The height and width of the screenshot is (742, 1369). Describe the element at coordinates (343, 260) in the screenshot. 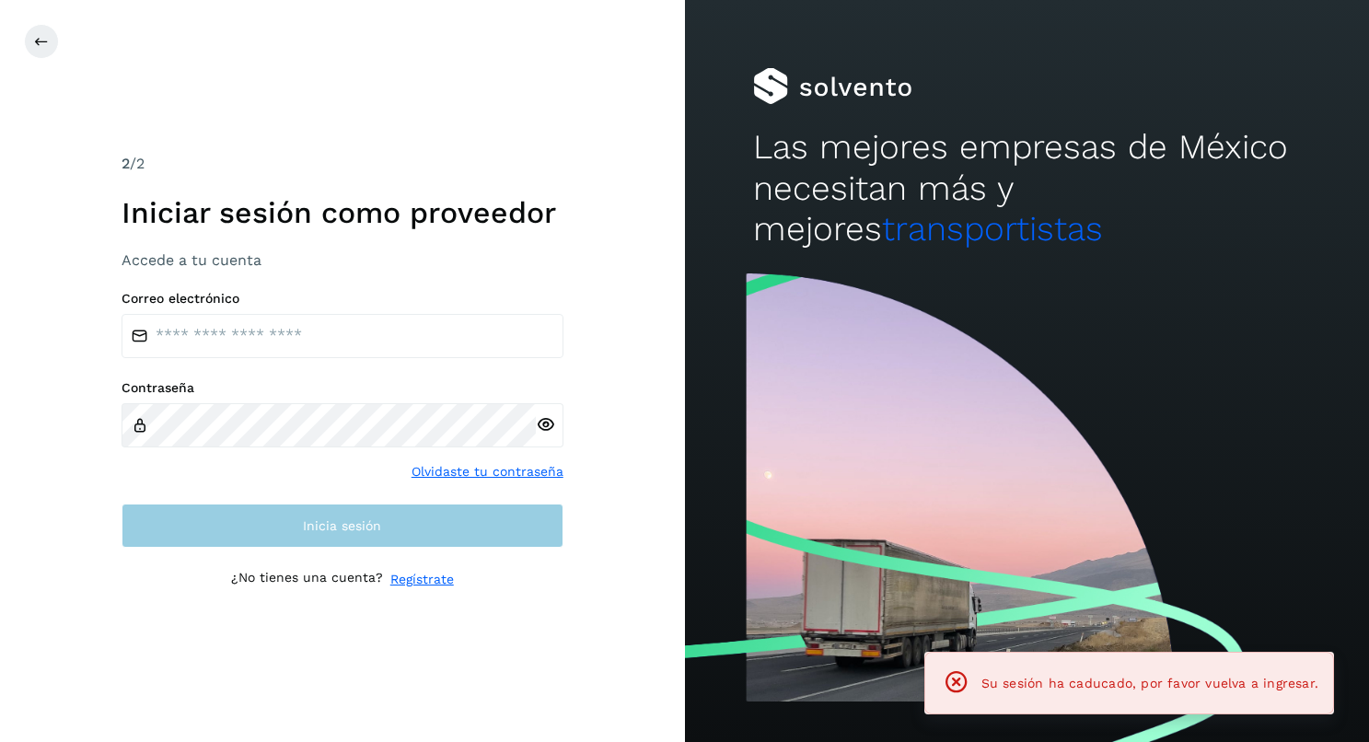

I see `h3: Accede a tu cuenta` at that location.